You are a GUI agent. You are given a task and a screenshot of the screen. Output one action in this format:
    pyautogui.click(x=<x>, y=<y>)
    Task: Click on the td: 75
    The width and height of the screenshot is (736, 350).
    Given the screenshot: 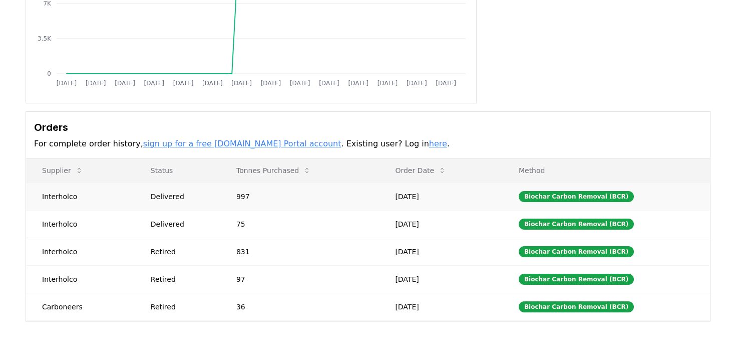 What is the action you would take?
    pyautogui.click(x=300, y=223)
    